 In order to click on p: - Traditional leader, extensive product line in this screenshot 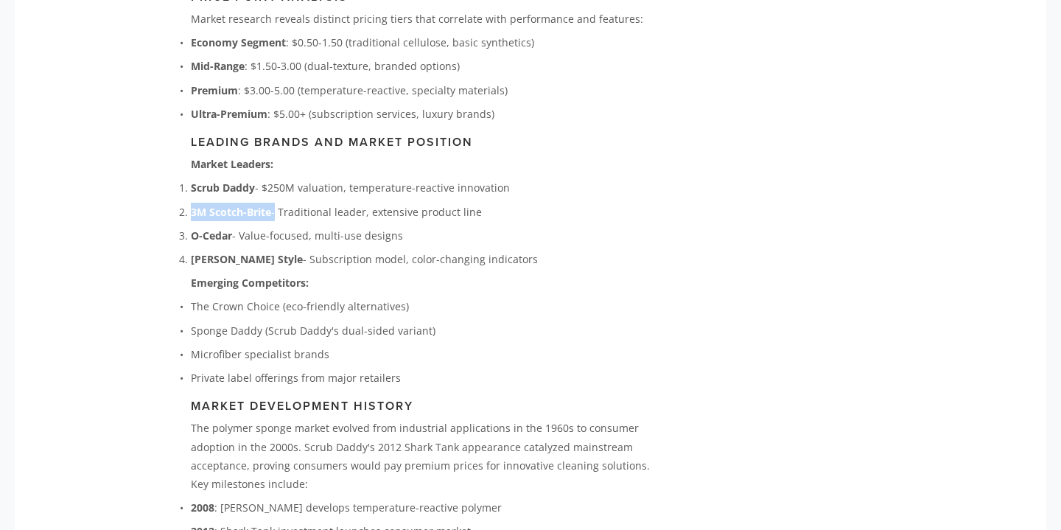, I will do `click(436, 211)`.